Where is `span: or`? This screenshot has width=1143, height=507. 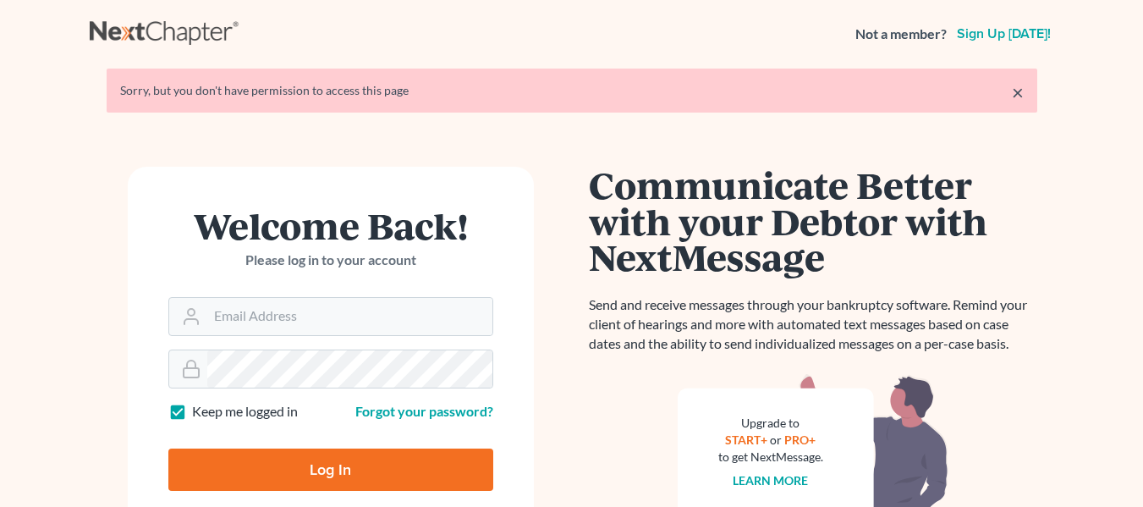 span: or is located at coordinates (776, 439).